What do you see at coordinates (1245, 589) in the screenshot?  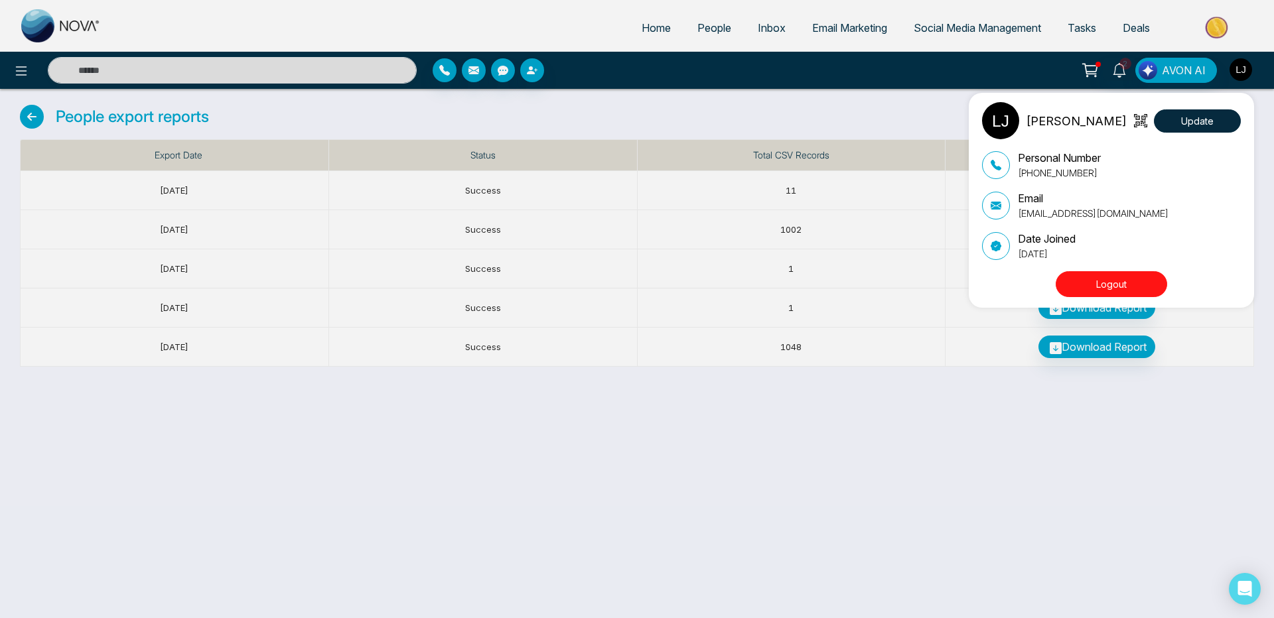 I see `div: Open Intercom Messenger` at bounding box center [1245, 589].